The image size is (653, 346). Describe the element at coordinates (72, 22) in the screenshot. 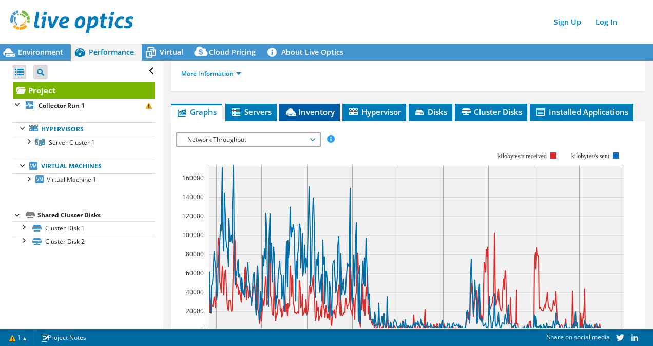

I see `img: live_optics_svg.svg` at that location.